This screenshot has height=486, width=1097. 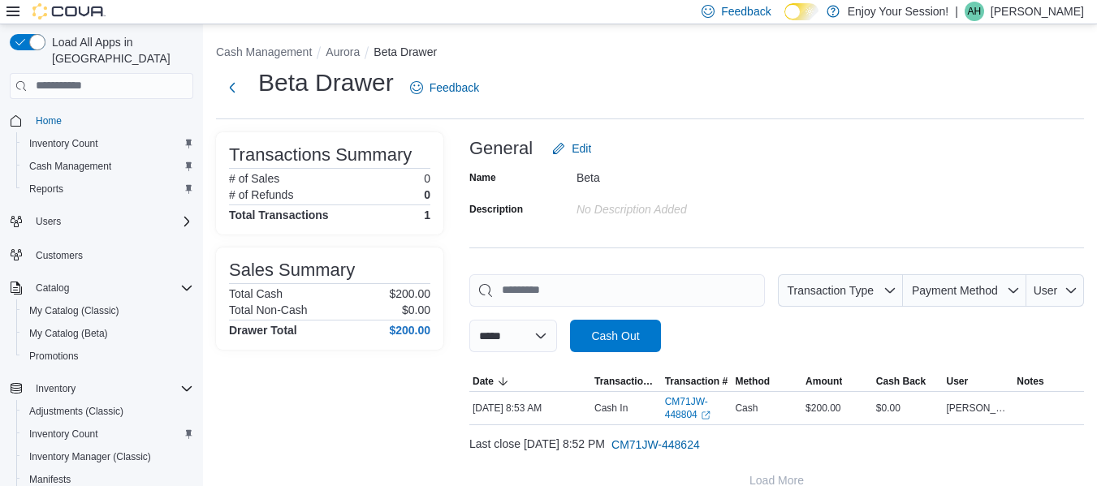 What do you see at coordinates (650, 54) in the screenshot?
I see `nav: An example of EuiBreadcrumbs` at bounding box center [650, 54].